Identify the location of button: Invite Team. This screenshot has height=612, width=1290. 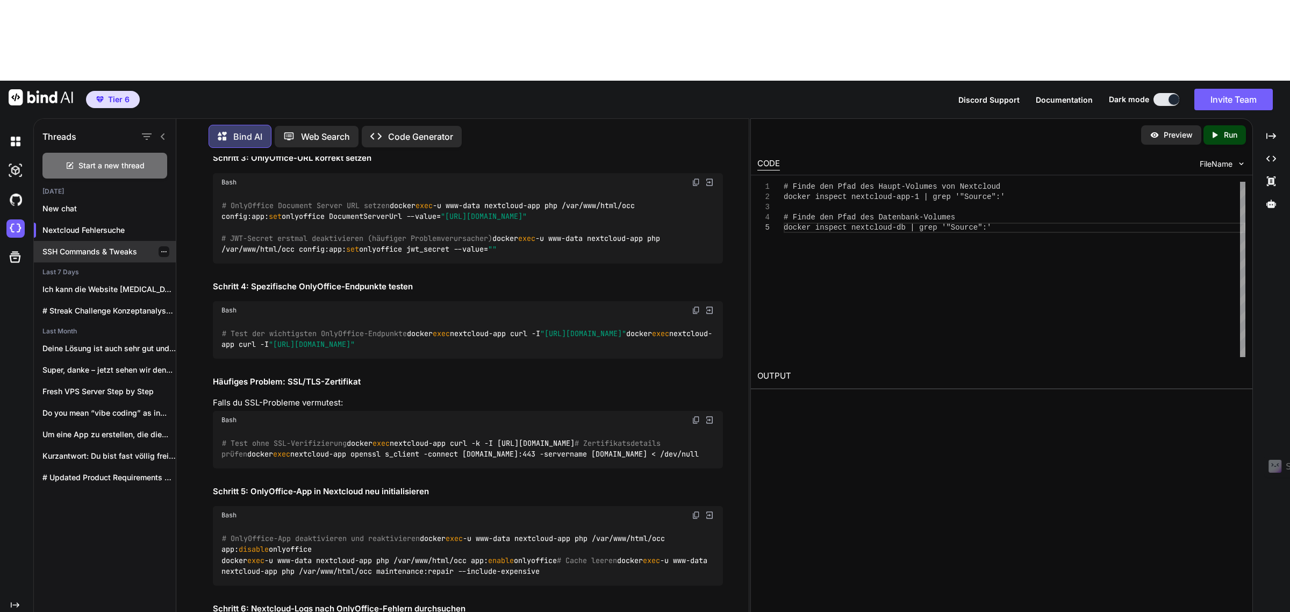
(1233, 99).